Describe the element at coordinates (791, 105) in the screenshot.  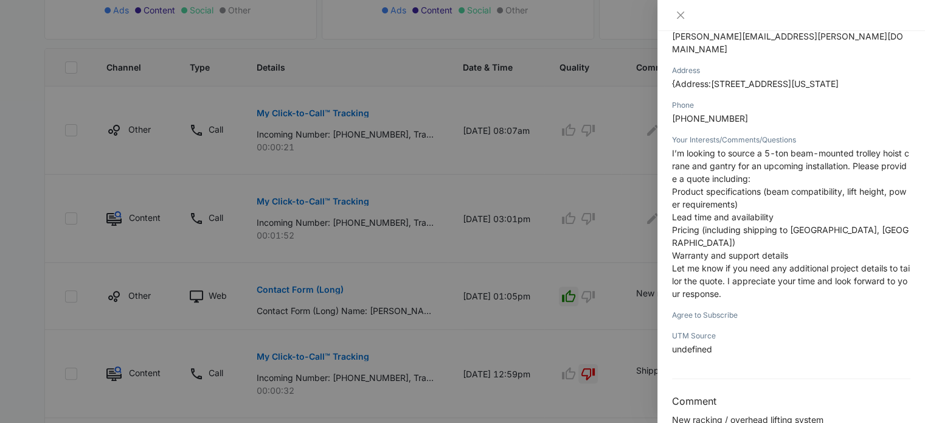
I see `div: Phone` at that location.